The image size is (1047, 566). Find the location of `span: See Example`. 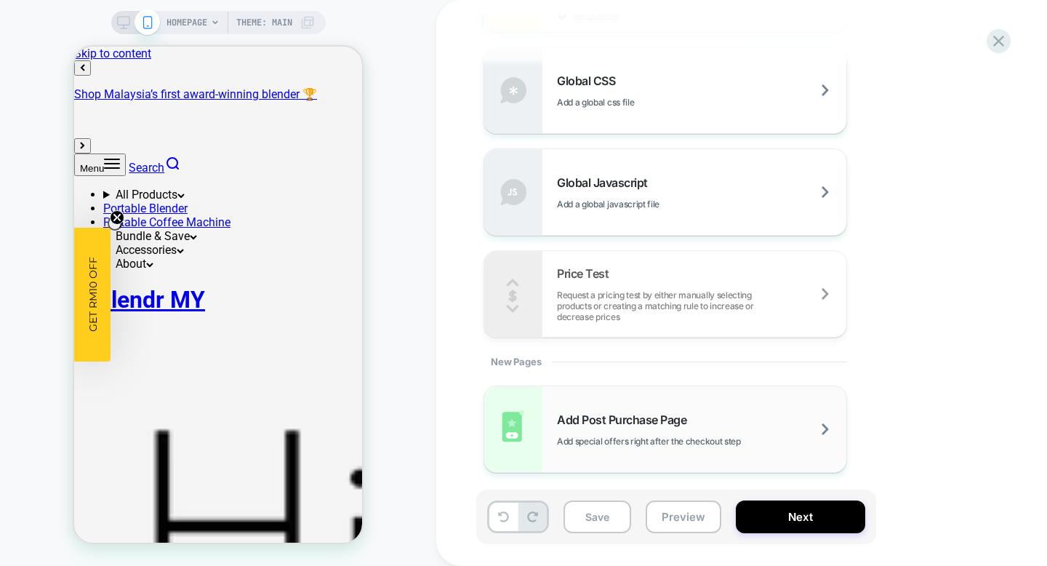

span: See Example is located at coordinates (596, 15).